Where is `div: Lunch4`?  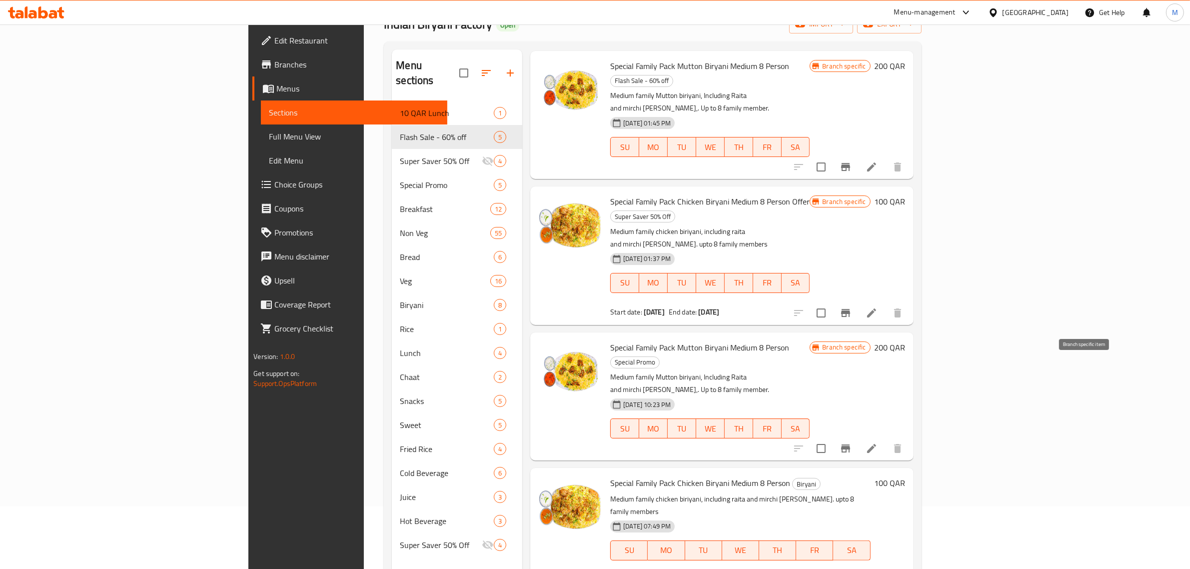 div: Lunch4 is located at coordinates (457, 353).